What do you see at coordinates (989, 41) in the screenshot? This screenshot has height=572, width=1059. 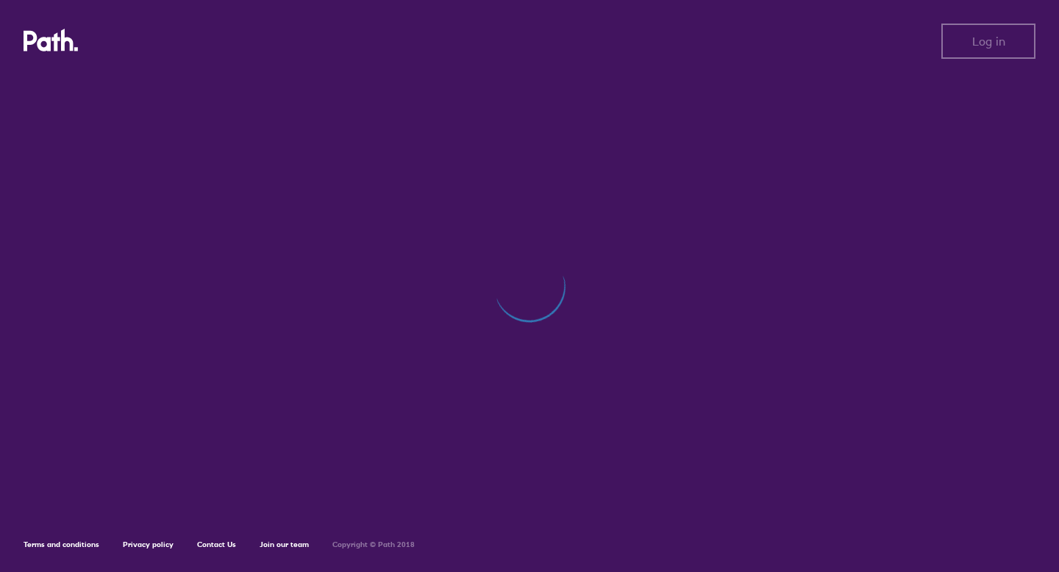 I see `button: Log in` at bounding box center [989, 41].